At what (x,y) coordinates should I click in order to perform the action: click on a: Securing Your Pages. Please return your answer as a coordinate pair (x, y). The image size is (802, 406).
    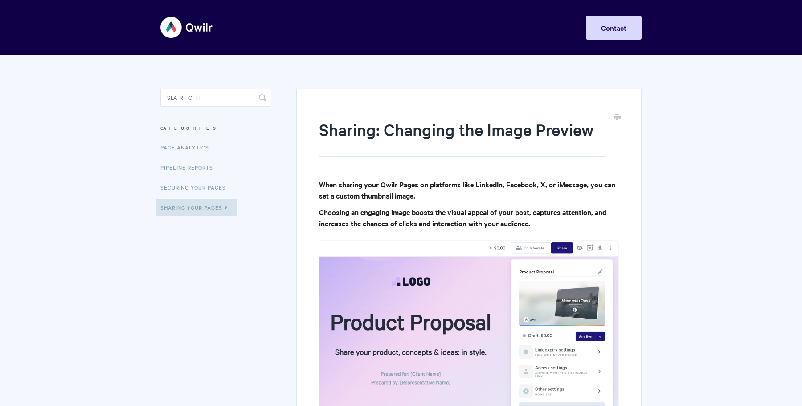
    Looking at the image, I should click on (197, 187).